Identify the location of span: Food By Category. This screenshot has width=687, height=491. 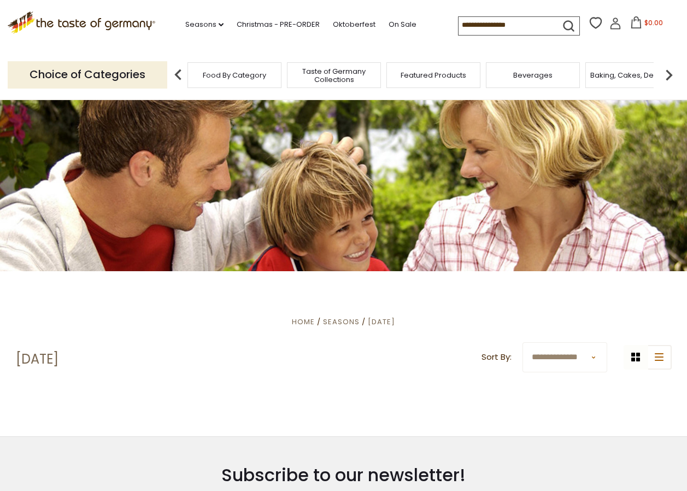
(234, 75).